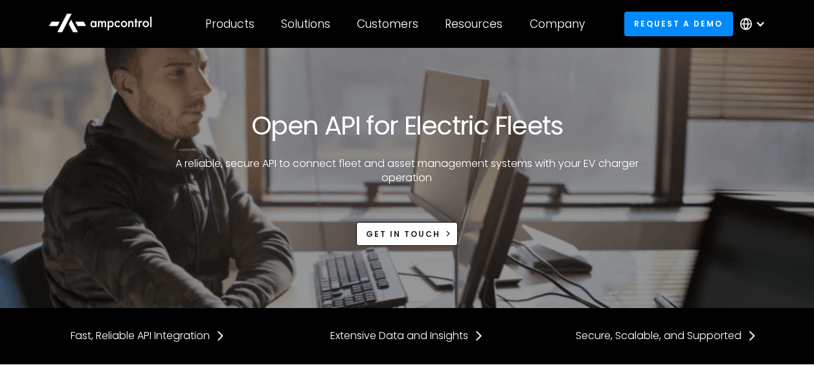 Image resolution: width=814 pixels, height=365 pixels. I want to click on p: A reliable, secure API to connect fleet and asset management systems with your EV charger operation, so click(407, 171).